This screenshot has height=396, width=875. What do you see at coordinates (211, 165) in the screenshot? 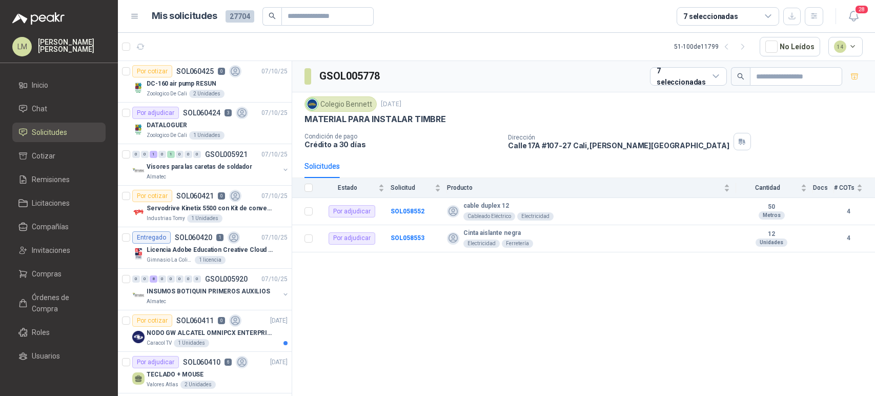
I see `a: 0 0 1 0 1 0 0 0 GSOL00592107/10/25 Company LogoVisores para las caretas de soldadorAlmatec` at bounding box center [211, 165].